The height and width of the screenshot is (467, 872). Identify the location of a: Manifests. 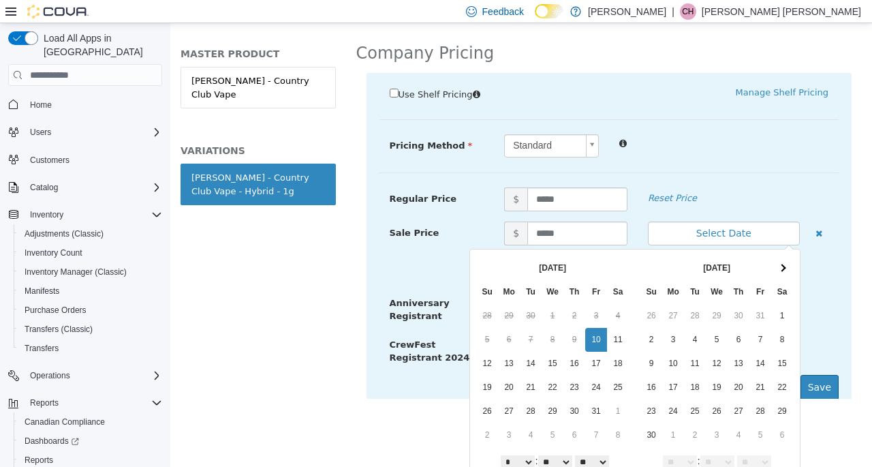
(42, 291).